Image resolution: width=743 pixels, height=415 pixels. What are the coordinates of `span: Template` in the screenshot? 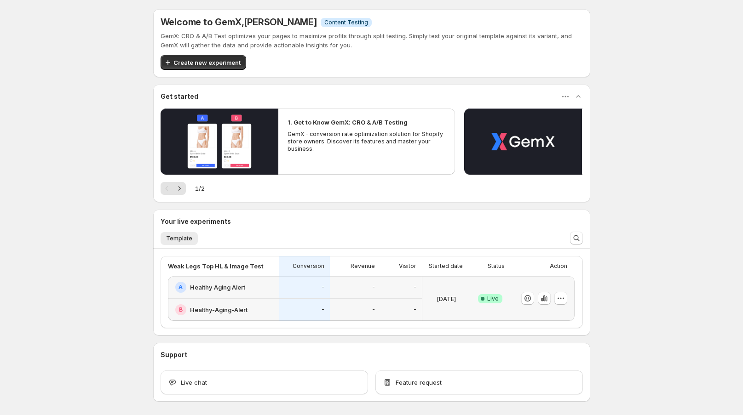 It's located at (179, 239).